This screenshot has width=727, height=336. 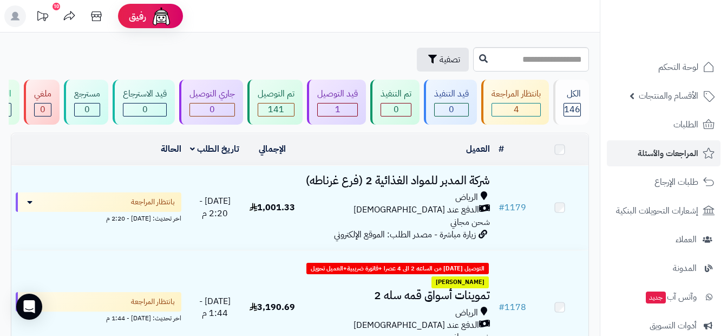 I want to click on h3: تموينات أسواق قمه سله 2, so click(x=397, y=295).